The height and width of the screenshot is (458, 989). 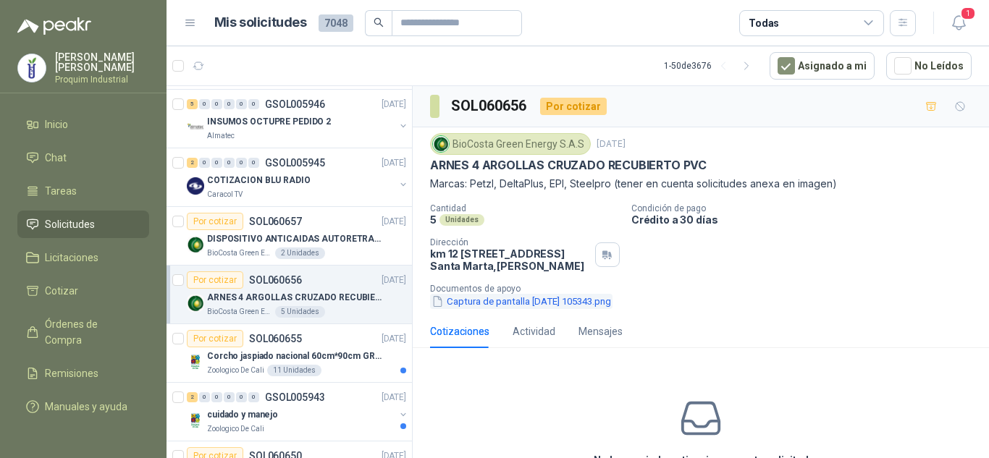 What do you see at coordinates (490, 106) in the screenshot?
I see `h3: SOL060656` at bounding box center [490, 106].